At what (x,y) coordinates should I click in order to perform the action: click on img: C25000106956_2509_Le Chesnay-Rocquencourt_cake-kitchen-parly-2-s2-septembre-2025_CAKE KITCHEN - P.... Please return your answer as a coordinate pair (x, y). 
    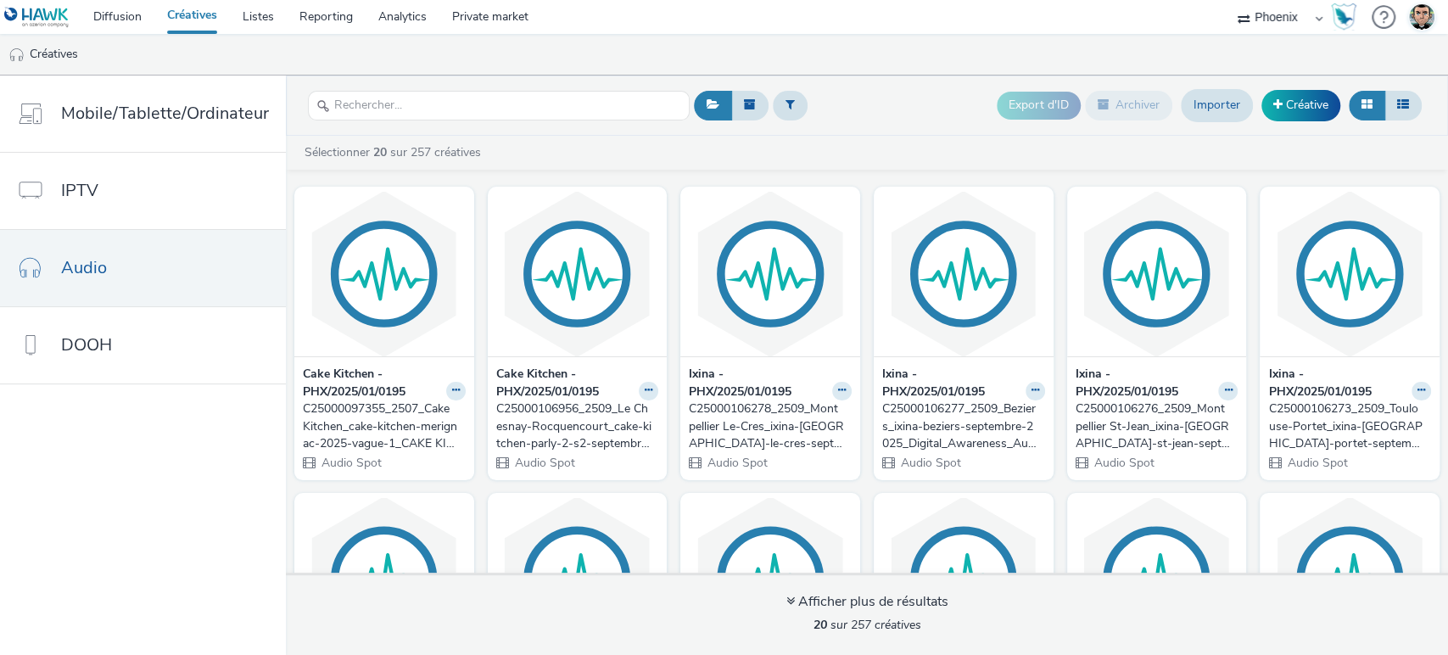
    Looking at the image, I should click on (578, 273).